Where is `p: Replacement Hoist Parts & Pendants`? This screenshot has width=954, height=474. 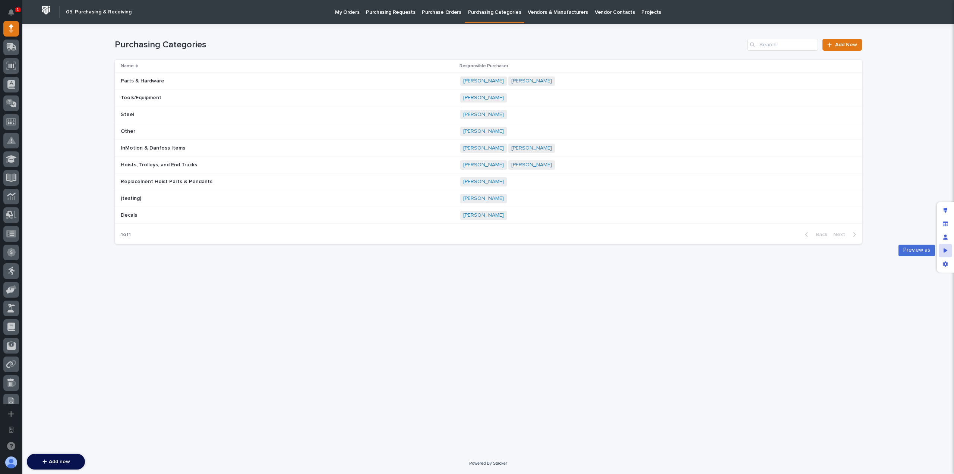
p: Replacement Hoist Parts & Pendants is located at coordinates (167, 181).